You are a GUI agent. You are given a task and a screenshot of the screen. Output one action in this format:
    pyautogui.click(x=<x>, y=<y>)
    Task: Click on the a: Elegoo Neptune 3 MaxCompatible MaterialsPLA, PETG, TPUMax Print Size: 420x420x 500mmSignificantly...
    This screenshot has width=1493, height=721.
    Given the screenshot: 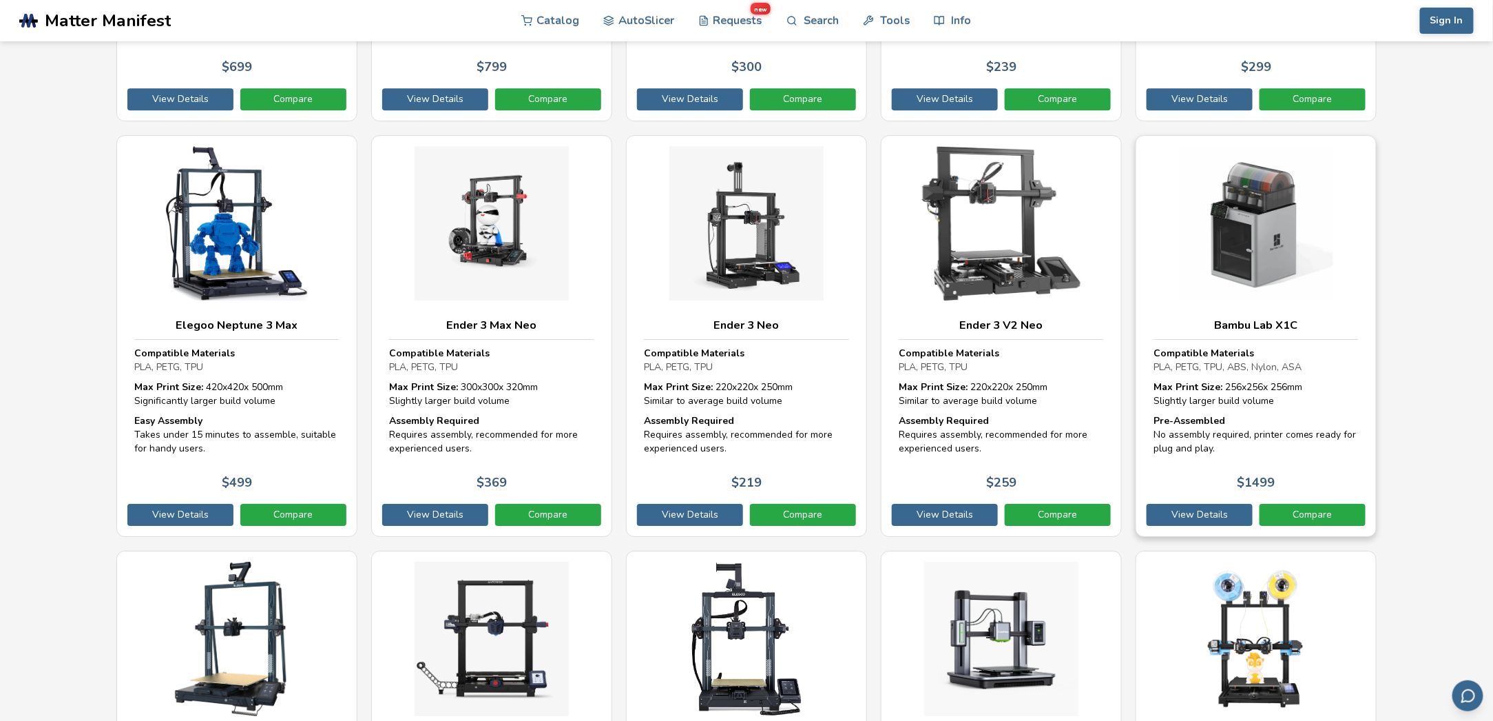 What is the action you would take?
    pyautogui.click(x=237, y=335)
    